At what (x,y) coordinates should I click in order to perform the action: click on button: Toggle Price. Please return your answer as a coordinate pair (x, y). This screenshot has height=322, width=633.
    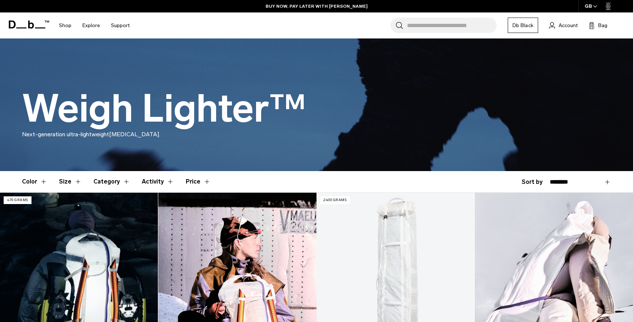
    Looking at the image, I should click on (198, 182).